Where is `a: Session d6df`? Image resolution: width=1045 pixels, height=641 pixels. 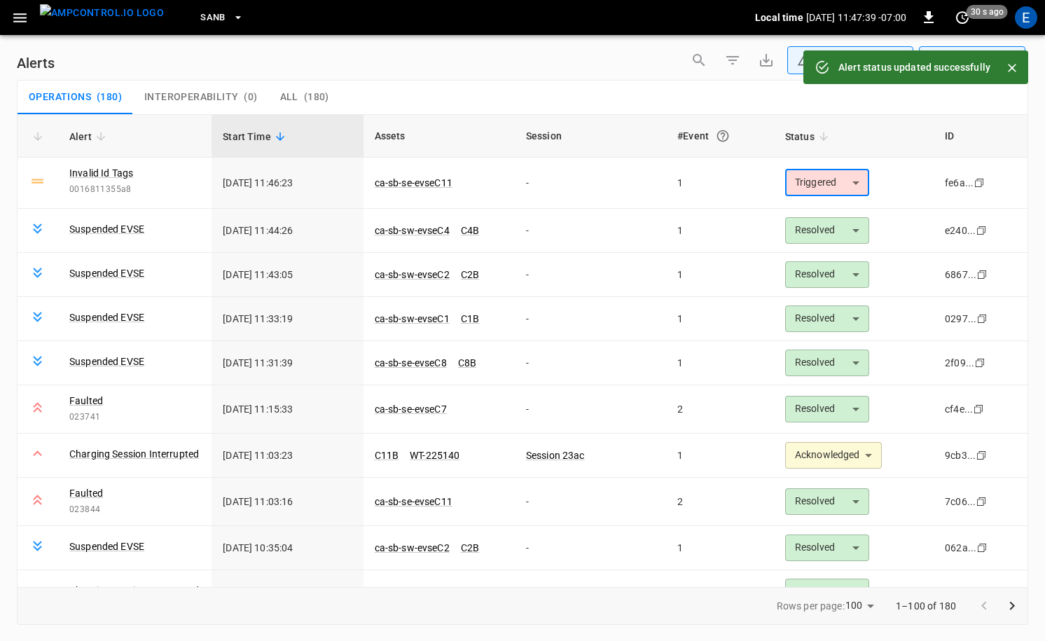 a: Session d6df is located at coordinates (555, 592).